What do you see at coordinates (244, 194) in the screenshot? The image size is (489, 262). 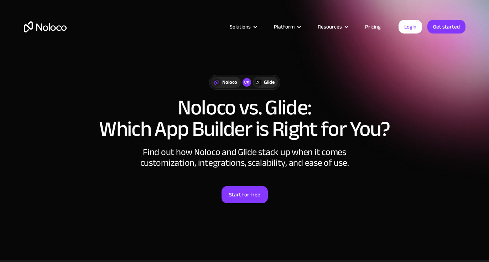 I see `a: Start for free` at bounding box center [244, 194].